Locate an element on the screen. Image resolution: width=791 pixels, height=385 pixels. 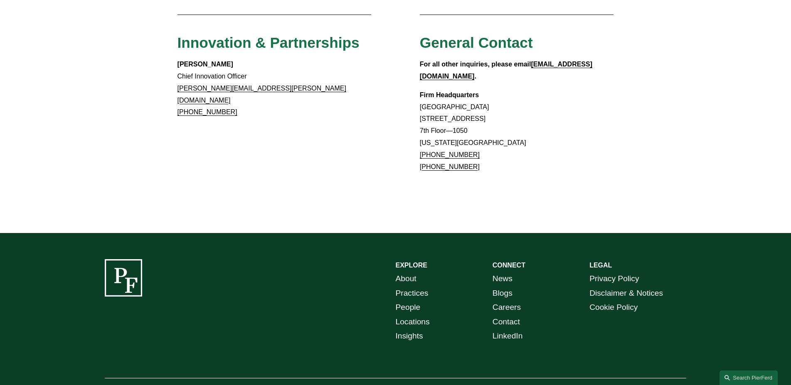
a: Privacy Policy is located at coordinates (614, 279).